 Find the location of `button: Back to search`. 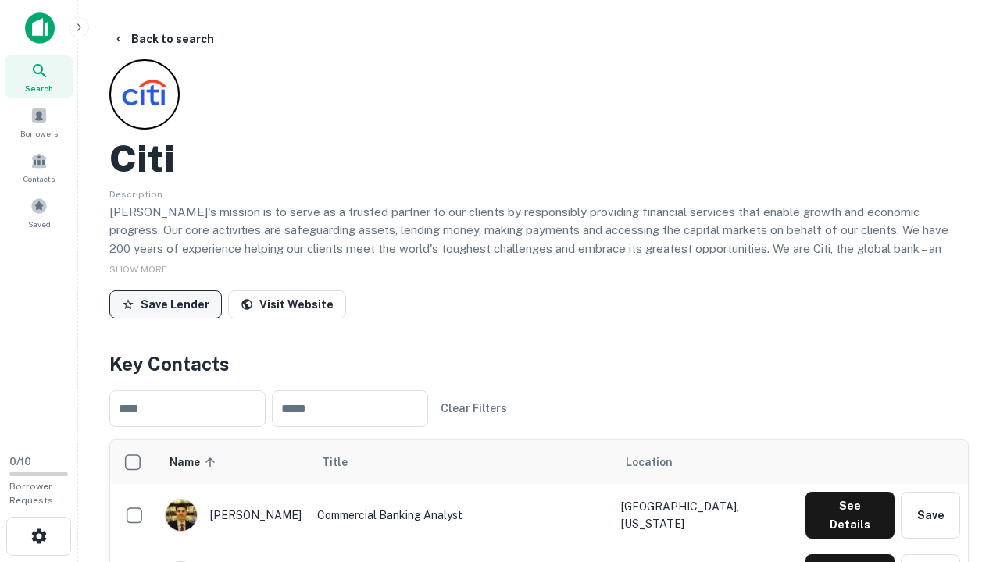

button: Back to search is located at coordinates (163, 39).